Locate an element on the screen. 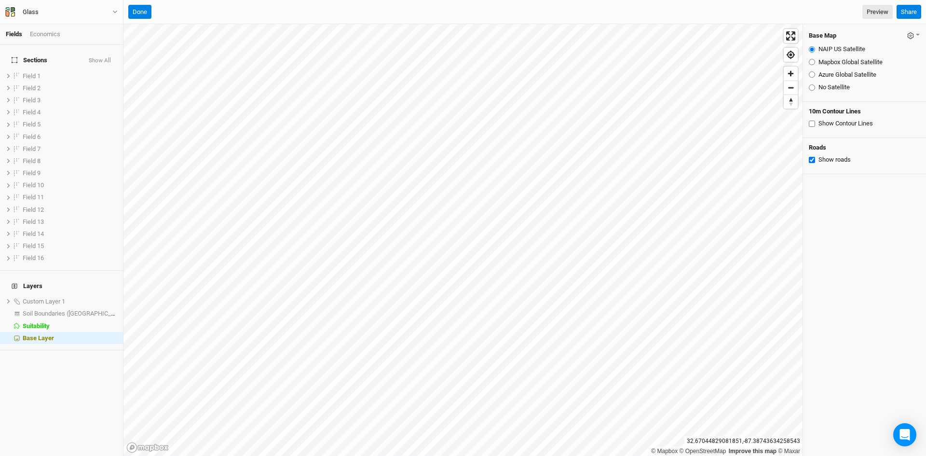 This screenshot has height=456, width=926. span: Field 12 is located at coordinates (33, 209).